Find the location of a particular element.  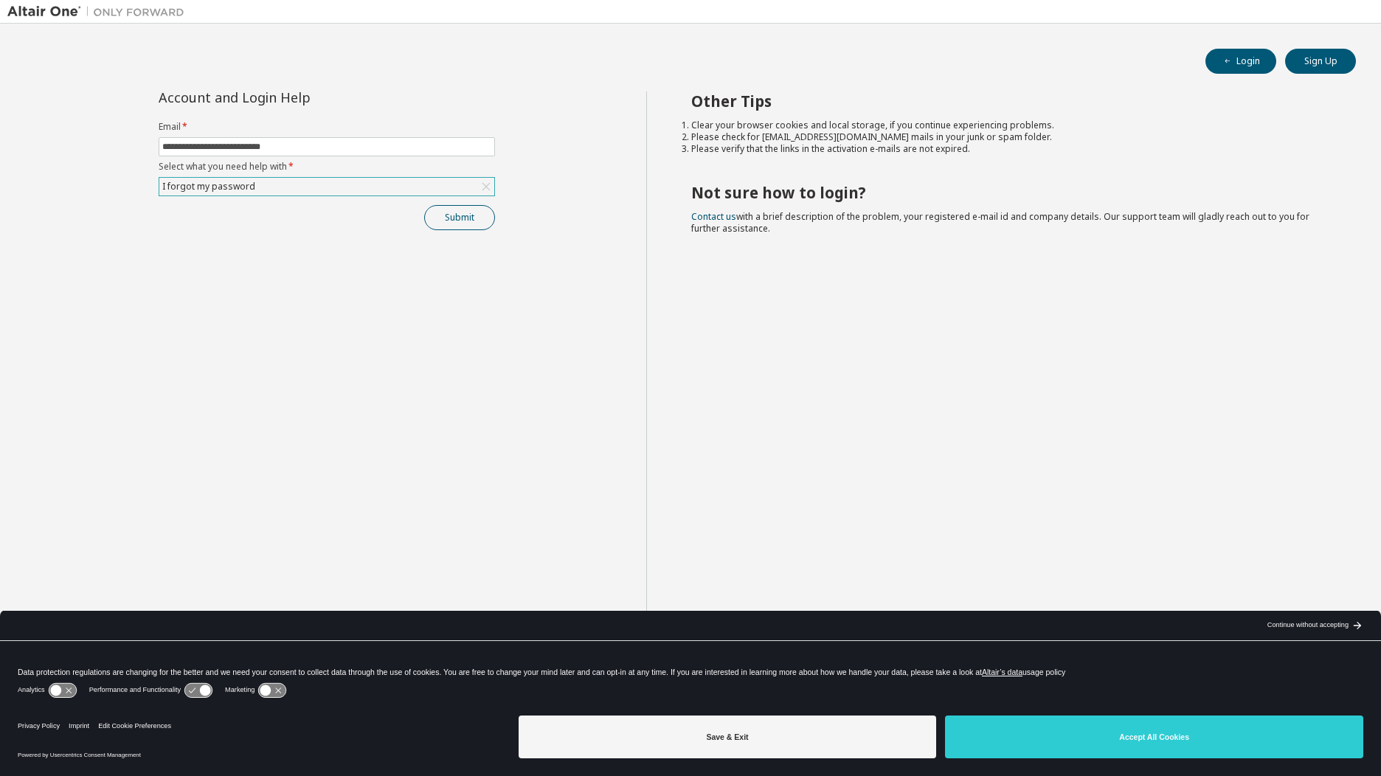

button: Sign Up is located at coordinates (1320, 61).